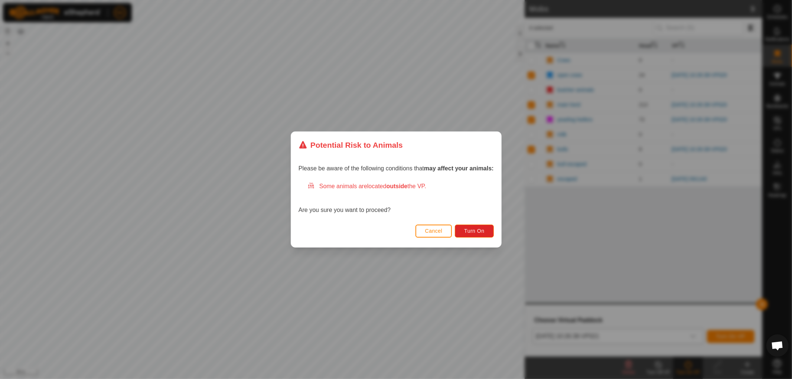 This screenshot has width=792, height=379. I want to click on div: Some animals are, so click(400, 186).